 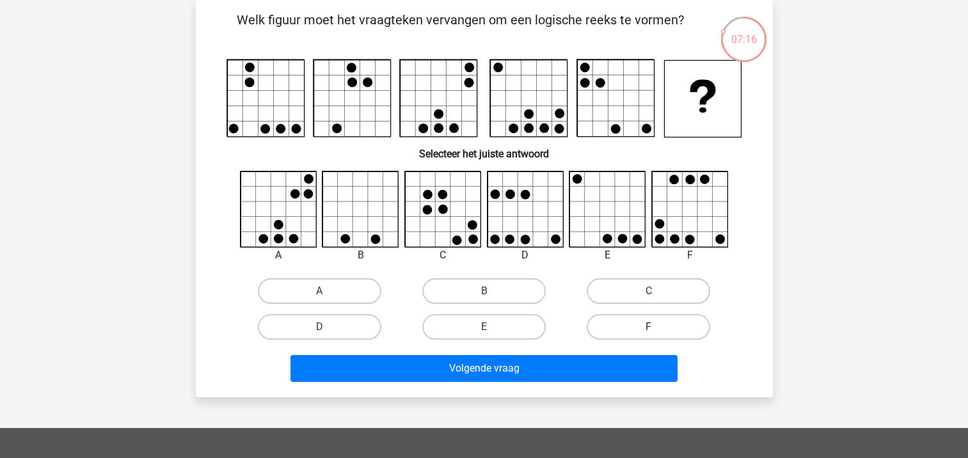 I want to click on button: Volgende vraag, so click(x=483, y=368).